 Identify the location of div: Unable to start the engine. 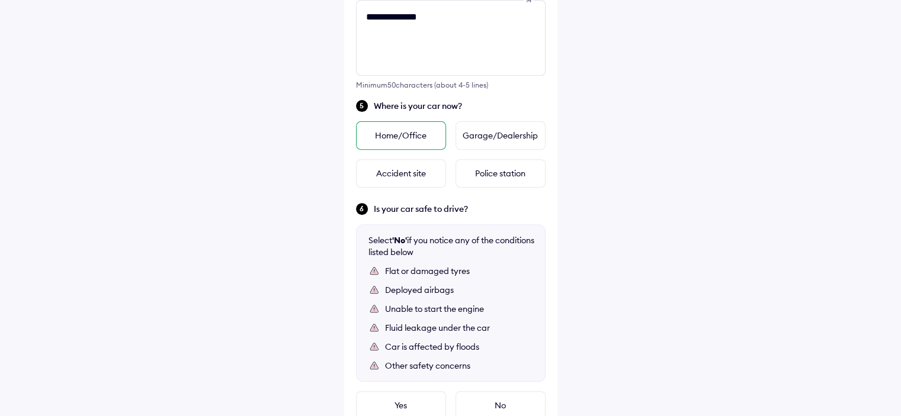
(459, 309).